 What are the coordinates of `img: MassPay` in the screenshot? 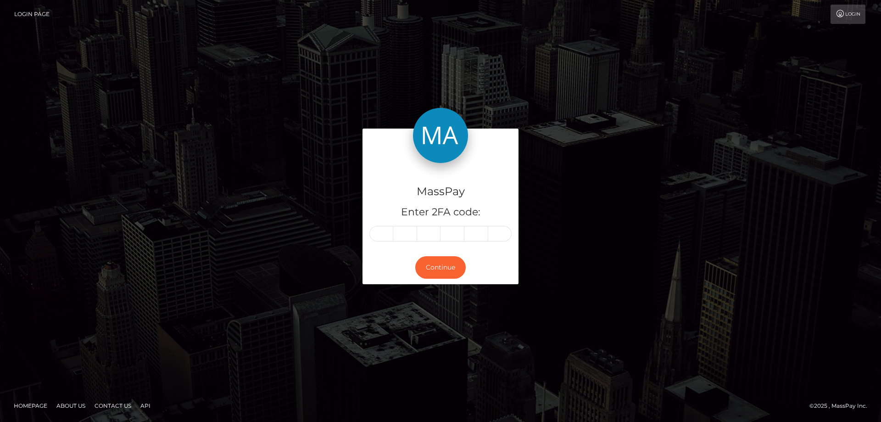 It's located at (440, 135).